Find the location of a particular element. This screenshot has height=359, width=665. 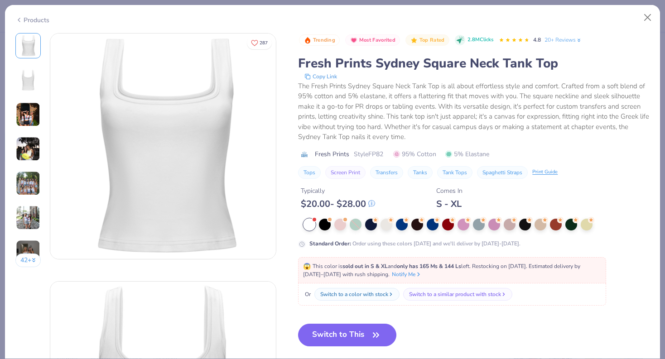

span: 2.8M Clicks is located at coordinates (480, 40).